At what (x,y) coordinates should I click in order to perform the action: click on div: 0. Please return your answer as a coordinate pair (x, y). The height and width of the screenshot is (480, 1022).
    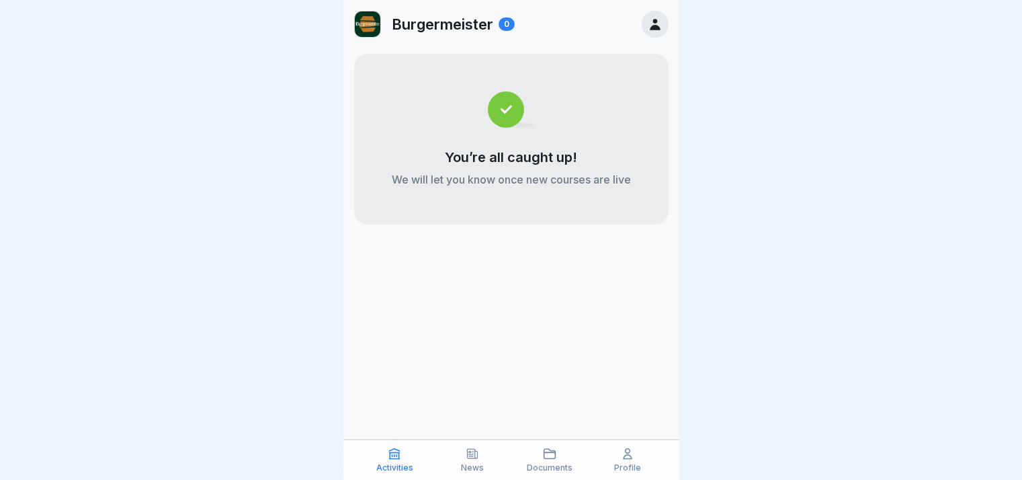
    Looking at the image, I should click on (507, 24).